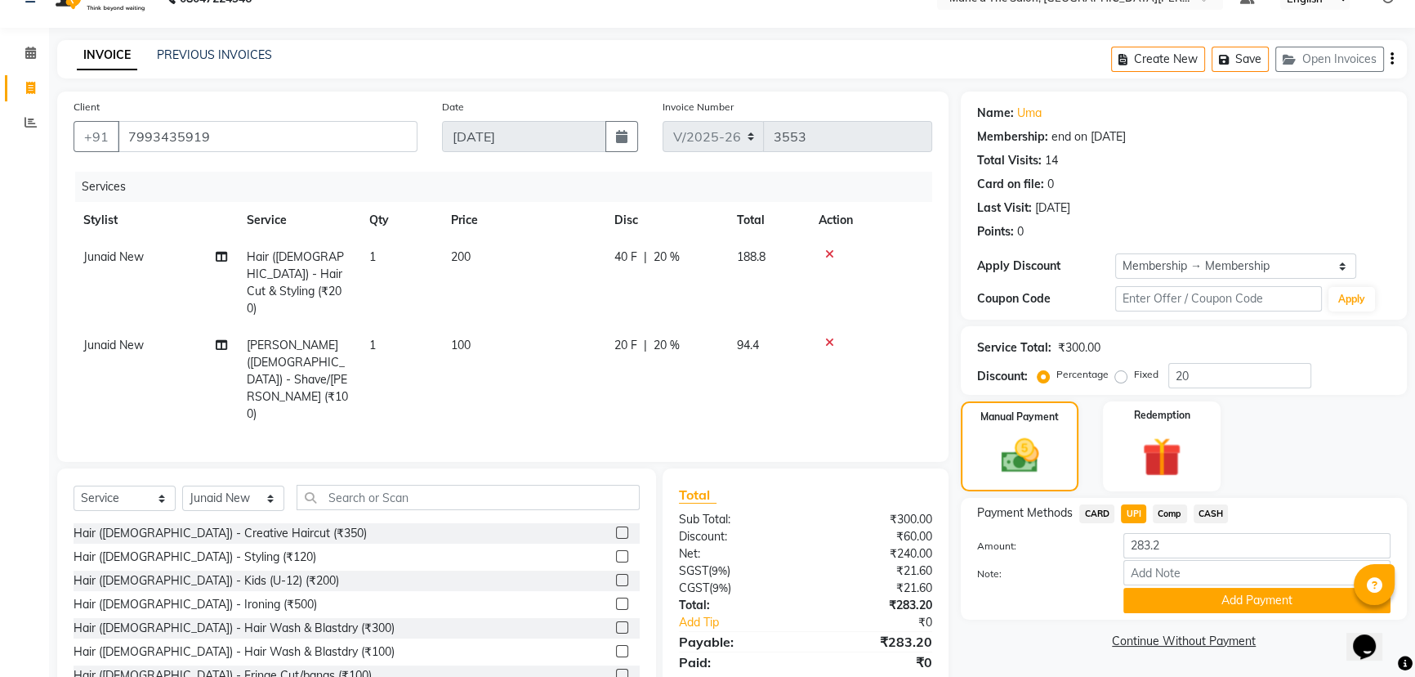 Image resolution: width=1415 pixels, height=677 pixels. What do you see at coordinates (1241, 59) in the screenshot?
I see `button: Save` at bounding box center [1241, 59].